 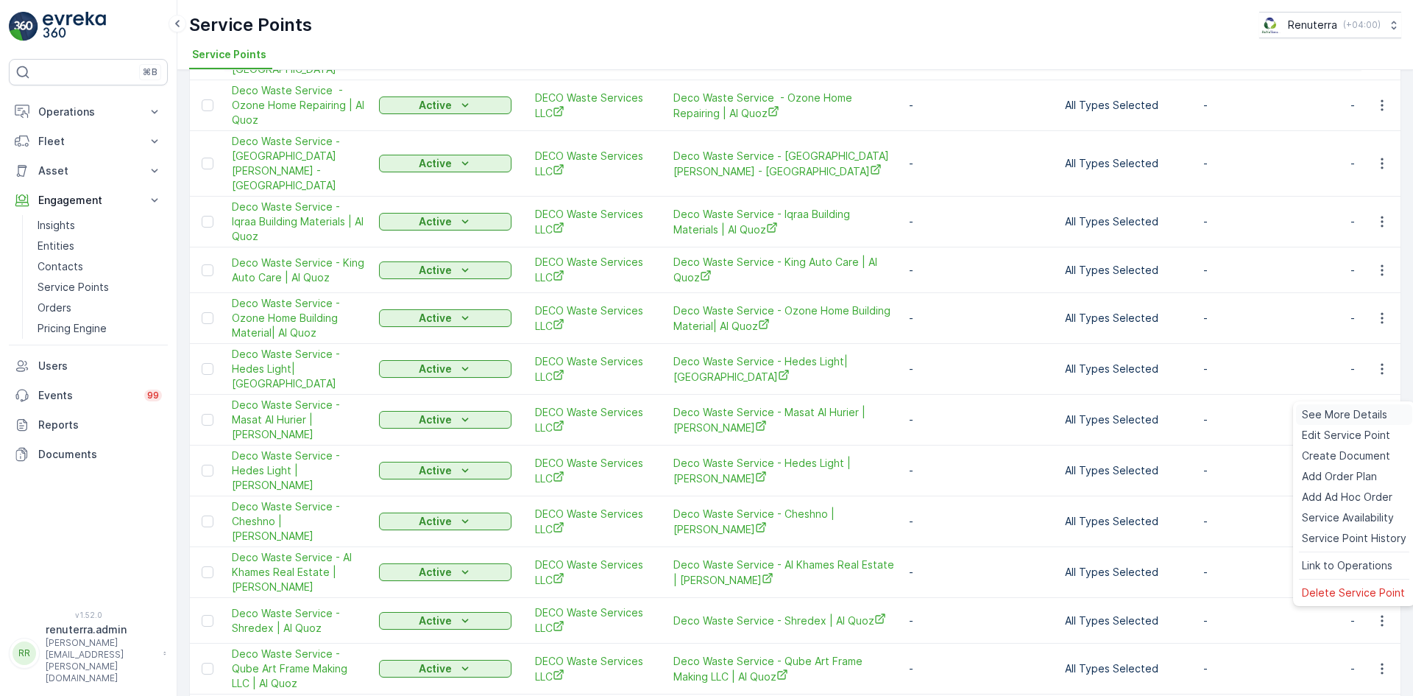 What do you see at coordinates (88, 141) in the screenshot?
I see `p: Fleet` at bounding box center [88, 141].